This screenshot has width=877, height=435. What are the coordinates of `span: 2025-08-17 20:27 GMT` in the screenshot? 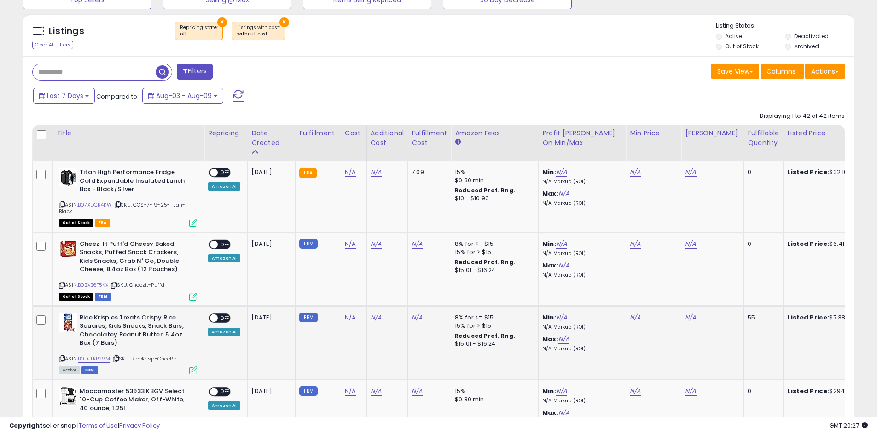 It's located at (849, 425).